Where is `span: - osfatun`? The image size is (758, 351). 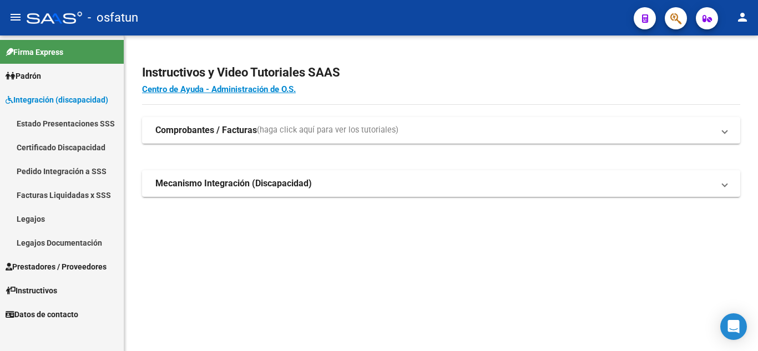 span: - osfatun is located at coordinates (113, 18).